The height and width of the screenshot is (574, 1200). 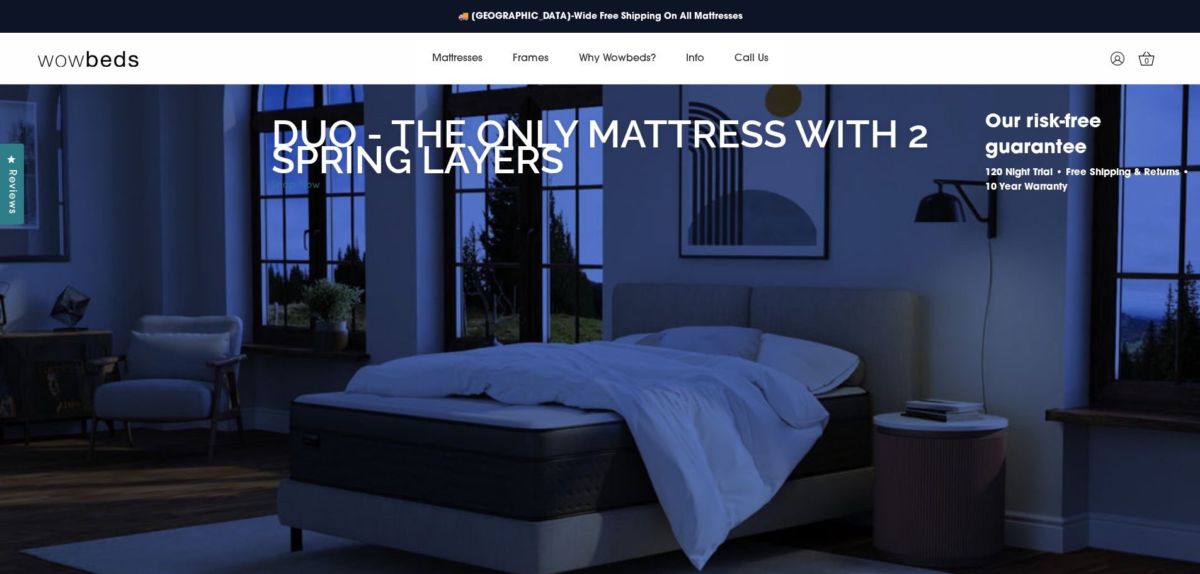 What do you see at coordinates (1147, 59) in the screenshot?
I see `a: 0` at bounding box center [1147, 59].